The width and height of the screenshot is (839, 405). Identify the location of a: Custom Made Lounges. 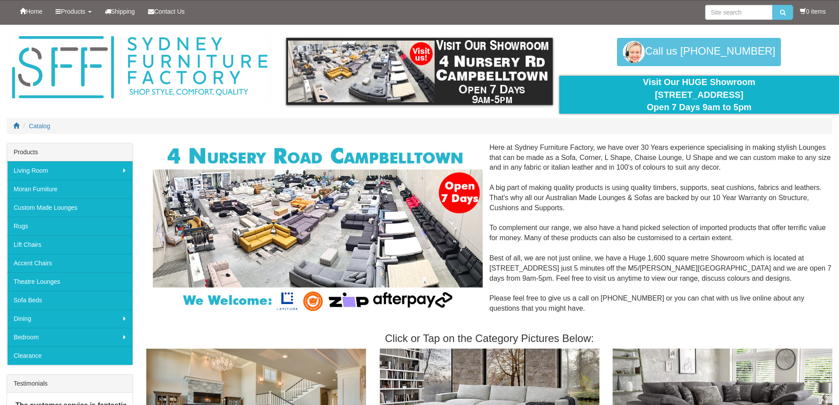
(70, 207).